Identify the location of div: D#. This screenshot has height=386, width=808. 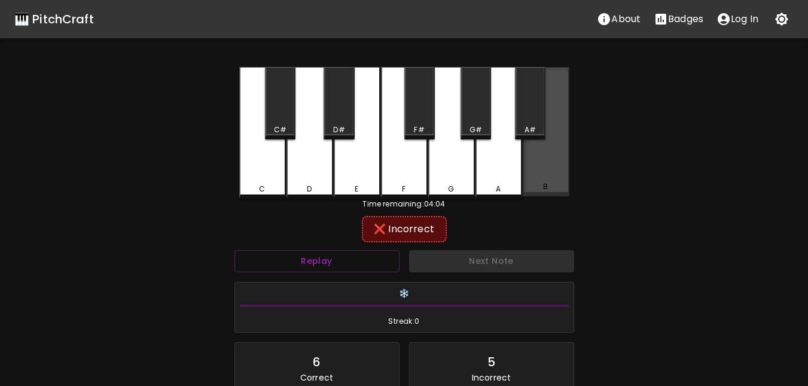
(338, 130).